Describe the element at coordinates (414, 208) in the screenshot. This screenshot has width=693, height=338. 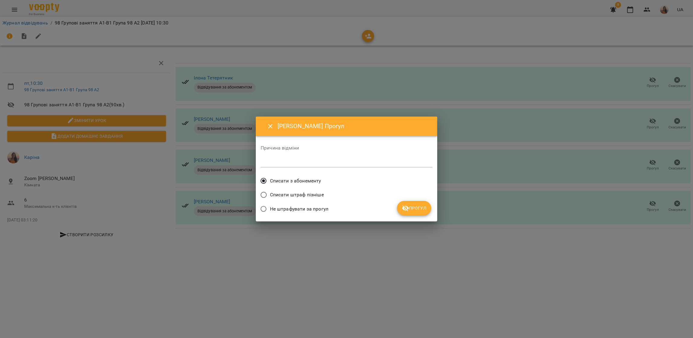
I see `span: Прогул` at that location.